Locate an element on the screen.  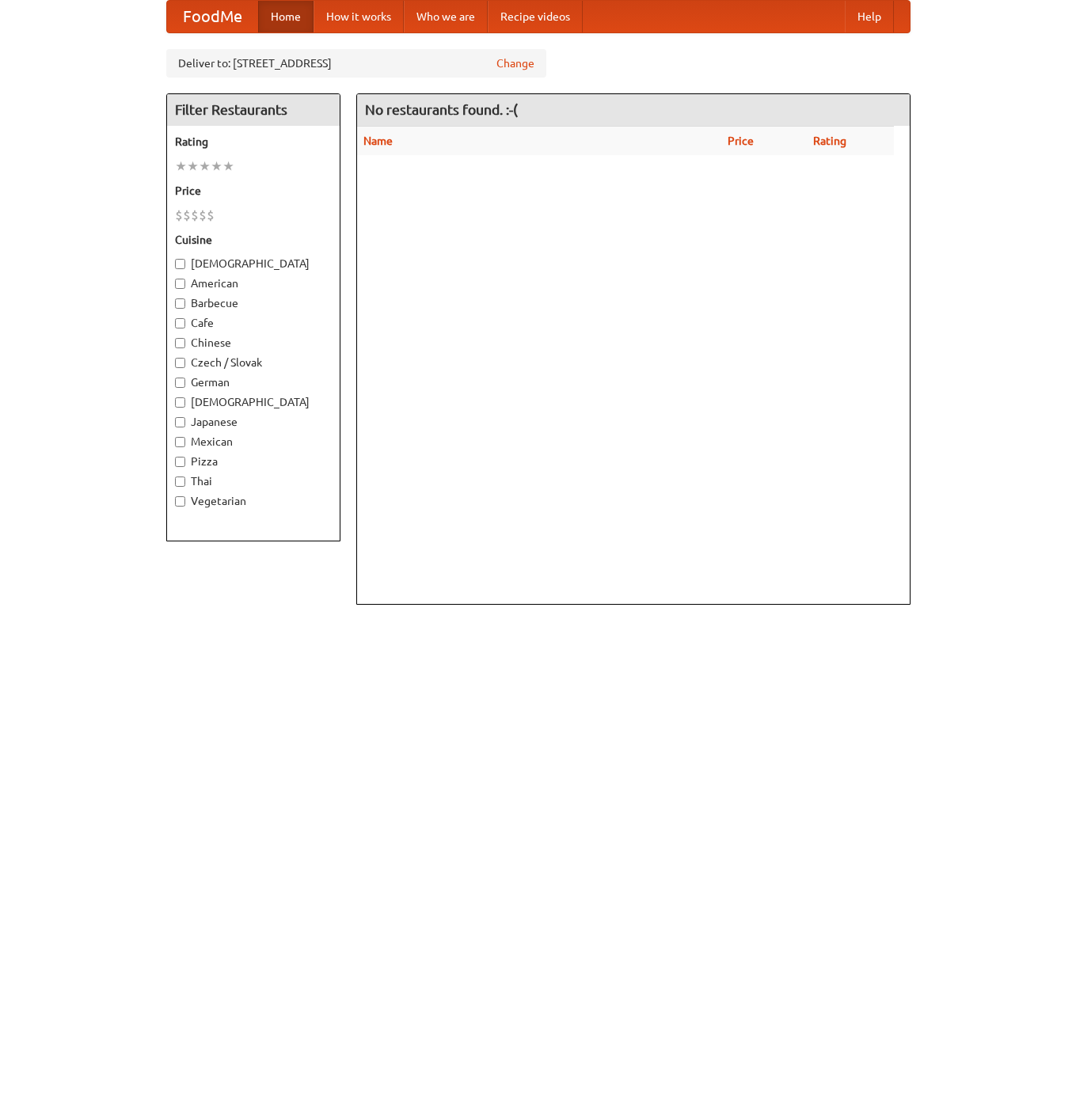
a: Who we are is located at coordinates (446, 17).